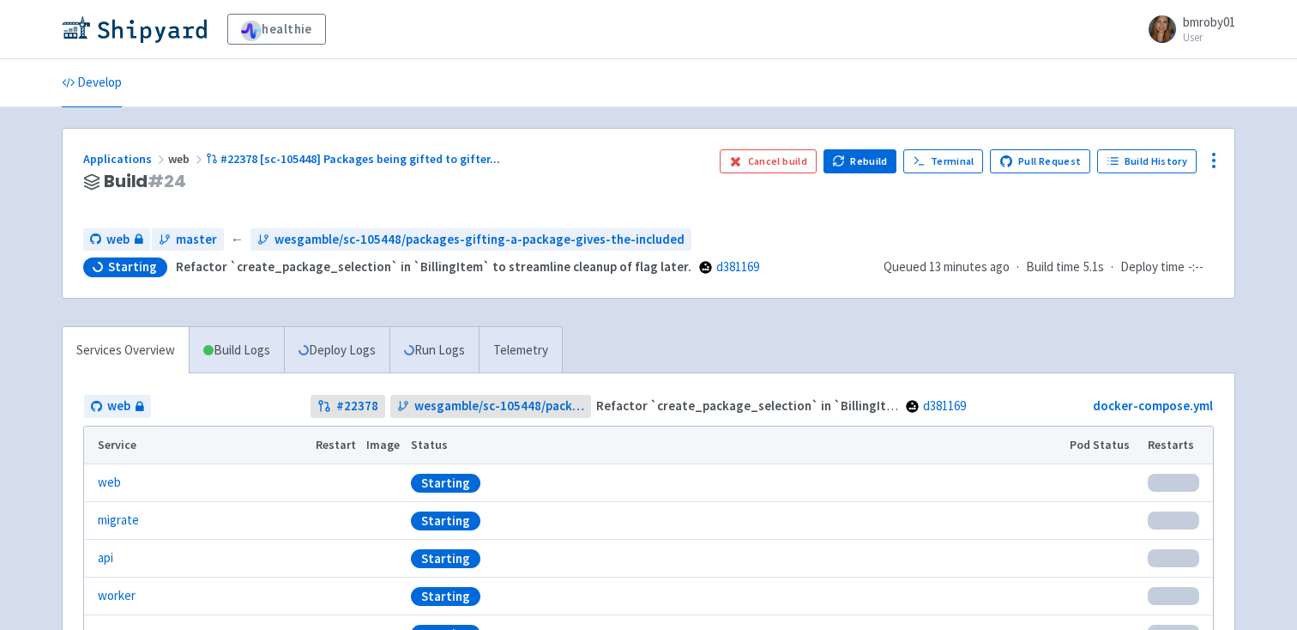  Describe the element at coordinates (434, 350) in the screenshot. I see `a: Run Logs` at that location.